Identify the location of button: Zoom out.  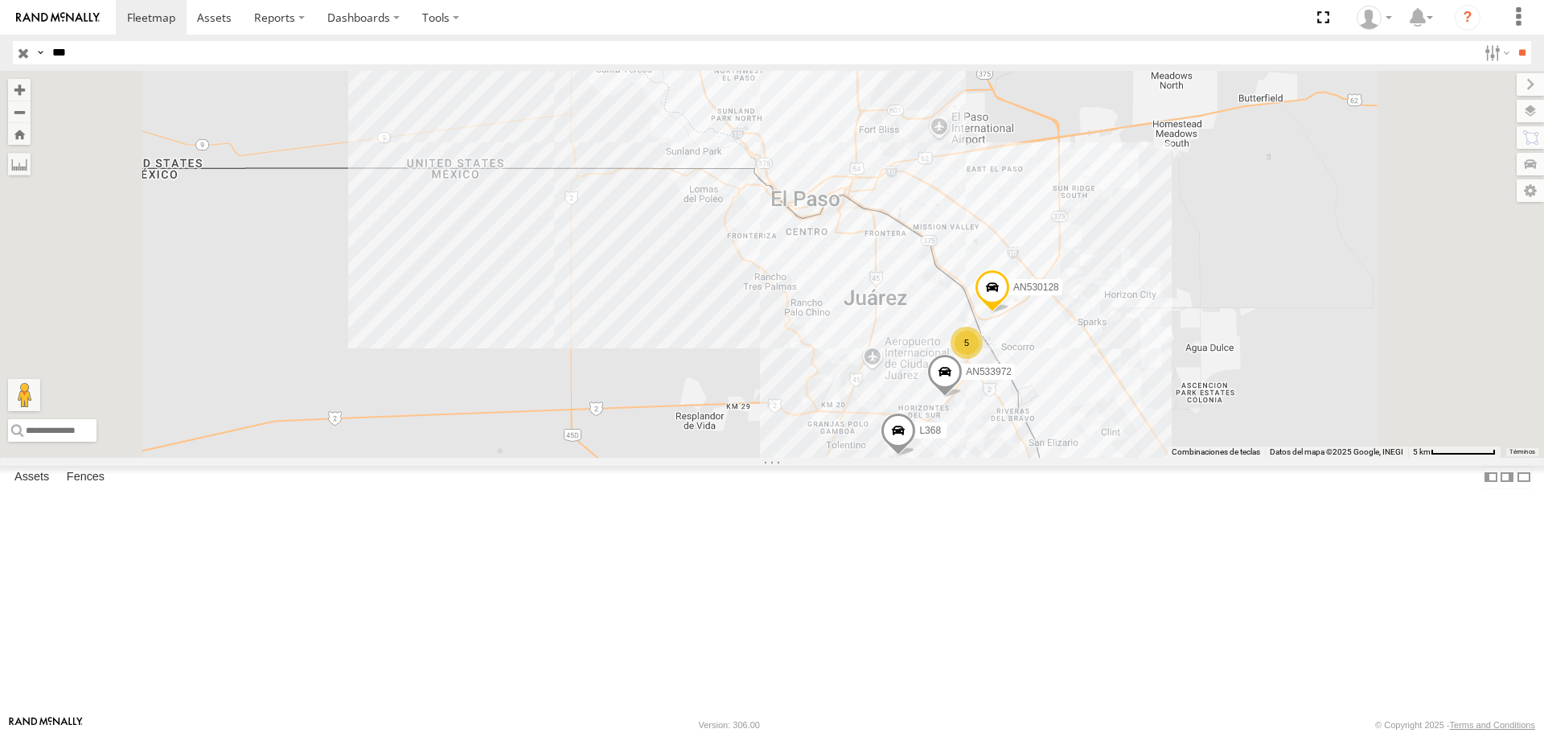
(19, 112).